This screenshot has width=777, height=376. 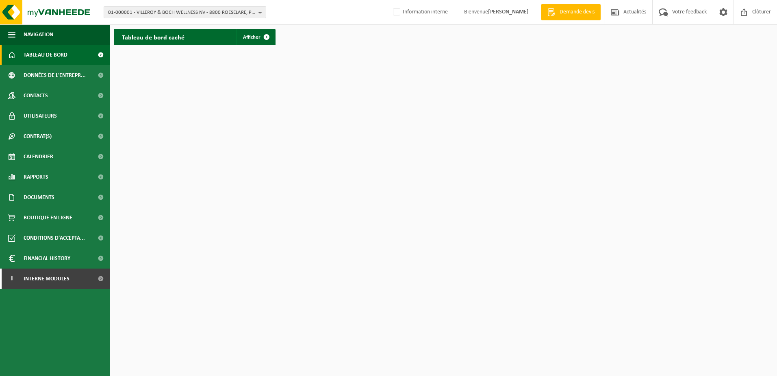 What do you see at coordinates (182, 13) in the screenshot?
I see `span: 01-000001 - VILLEROY & BOCH WELLNESS NV - 8800 ROESELARE, POPULIERSTRAAT 1` at bounding box center [182, 13].